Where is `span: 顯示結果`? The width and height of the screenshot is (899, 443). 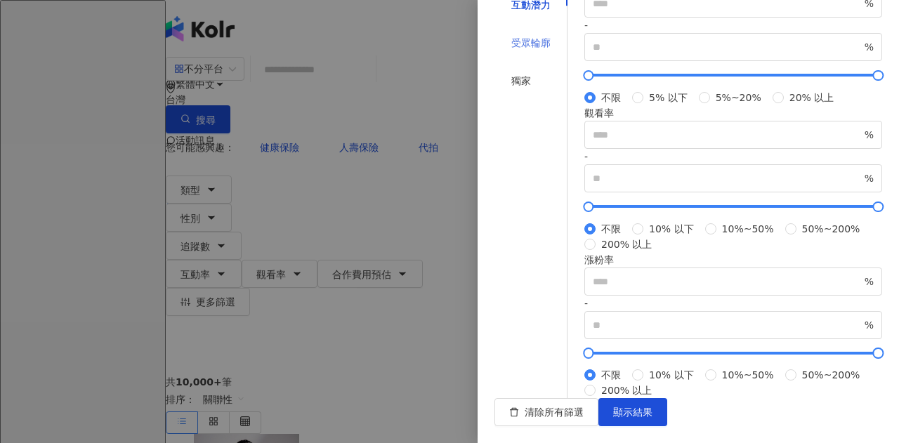
span: 顯示結果 is located at coordinates (633, 412).